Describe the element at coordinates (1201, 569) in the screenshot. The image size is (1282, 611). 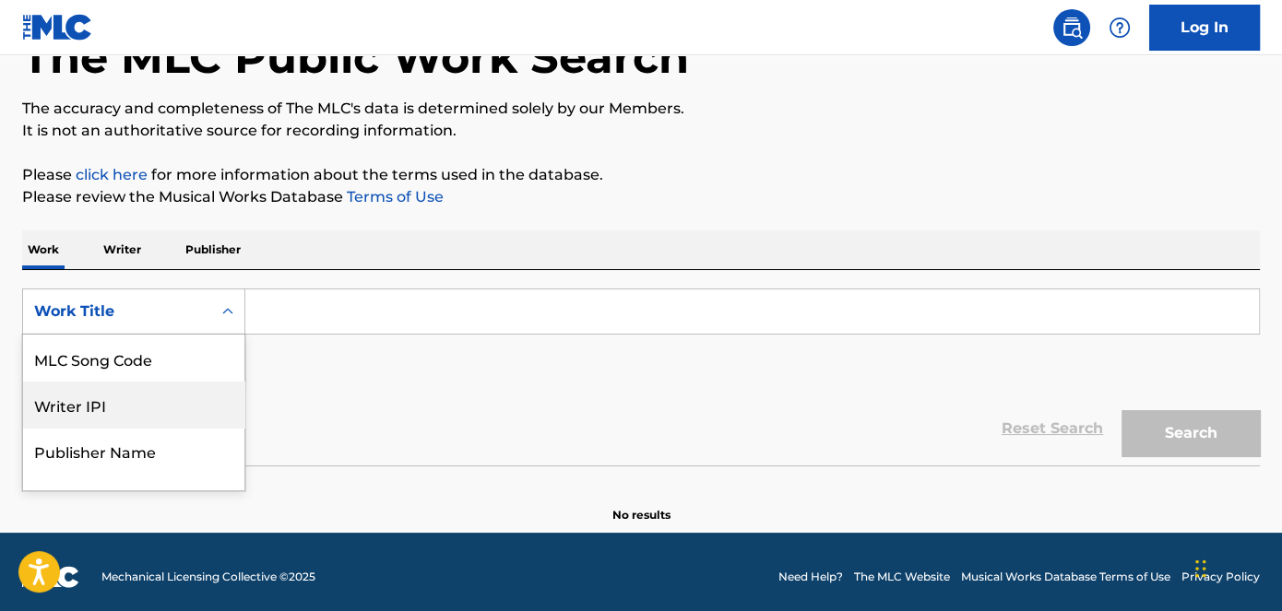
I see `div: Drag` at that location.